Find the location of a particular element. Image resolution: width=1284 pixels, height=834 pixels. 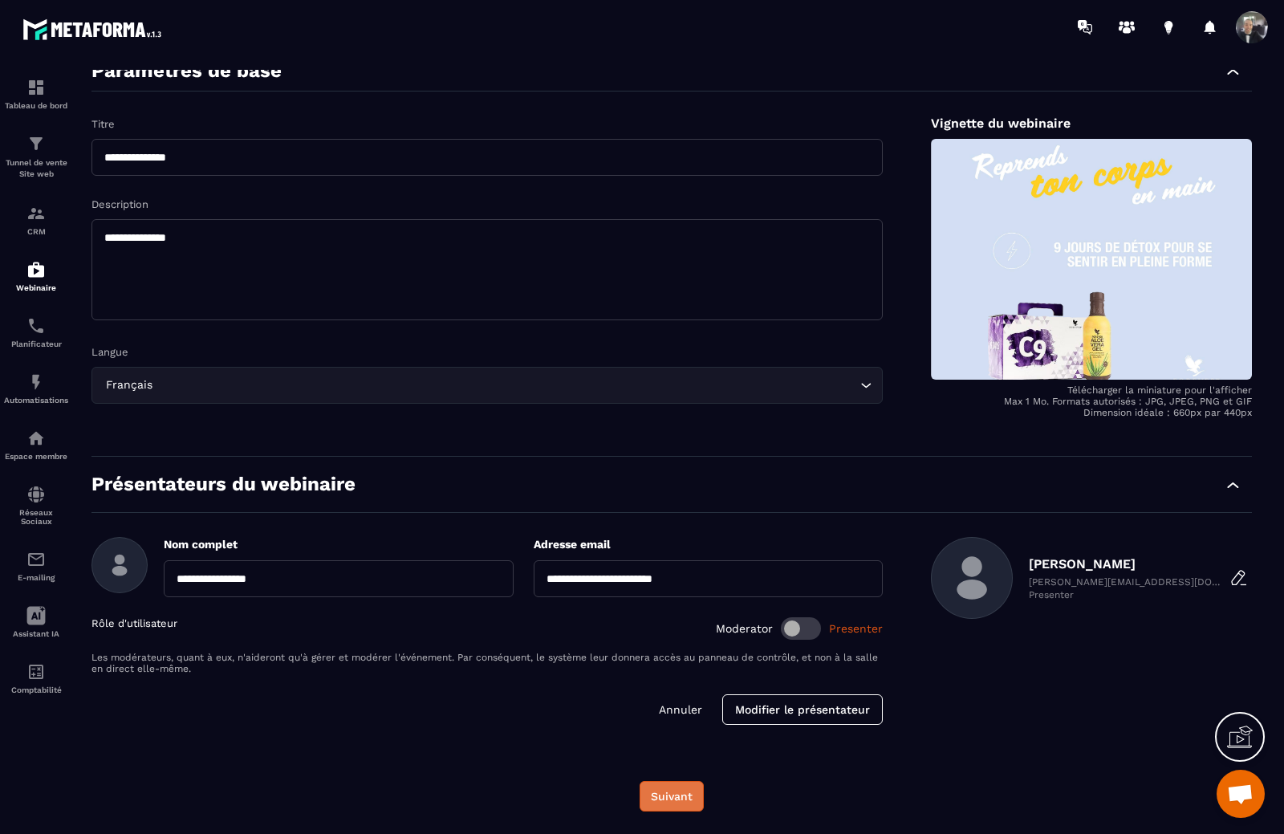

a: automationsautomationsWebinaire is located at coordinates (36, 276).